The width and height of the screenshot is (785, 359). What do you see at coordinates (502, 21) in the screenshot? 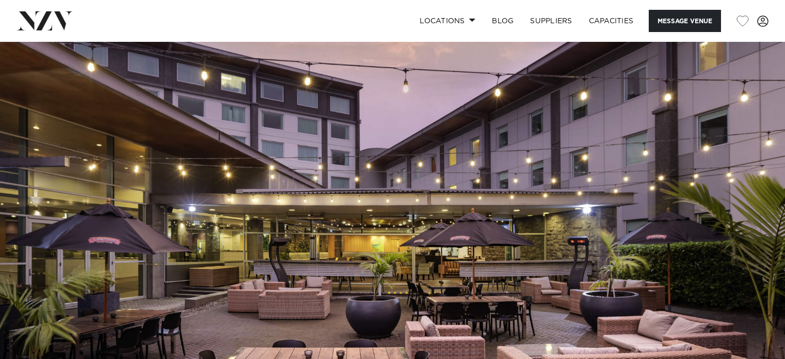
I see `a: BLOG` at bounding box center [502, 21].